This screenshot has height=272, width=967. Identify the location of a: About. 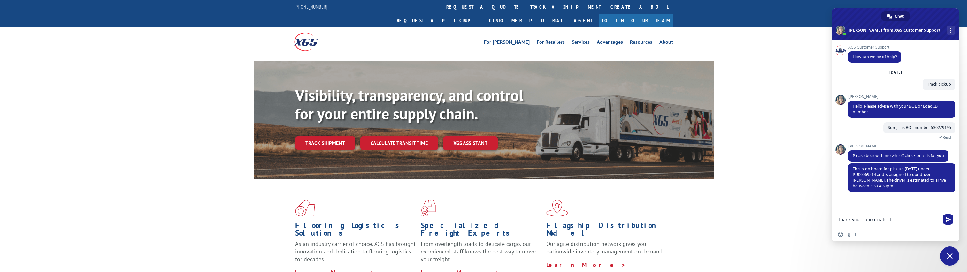
(666, 43).